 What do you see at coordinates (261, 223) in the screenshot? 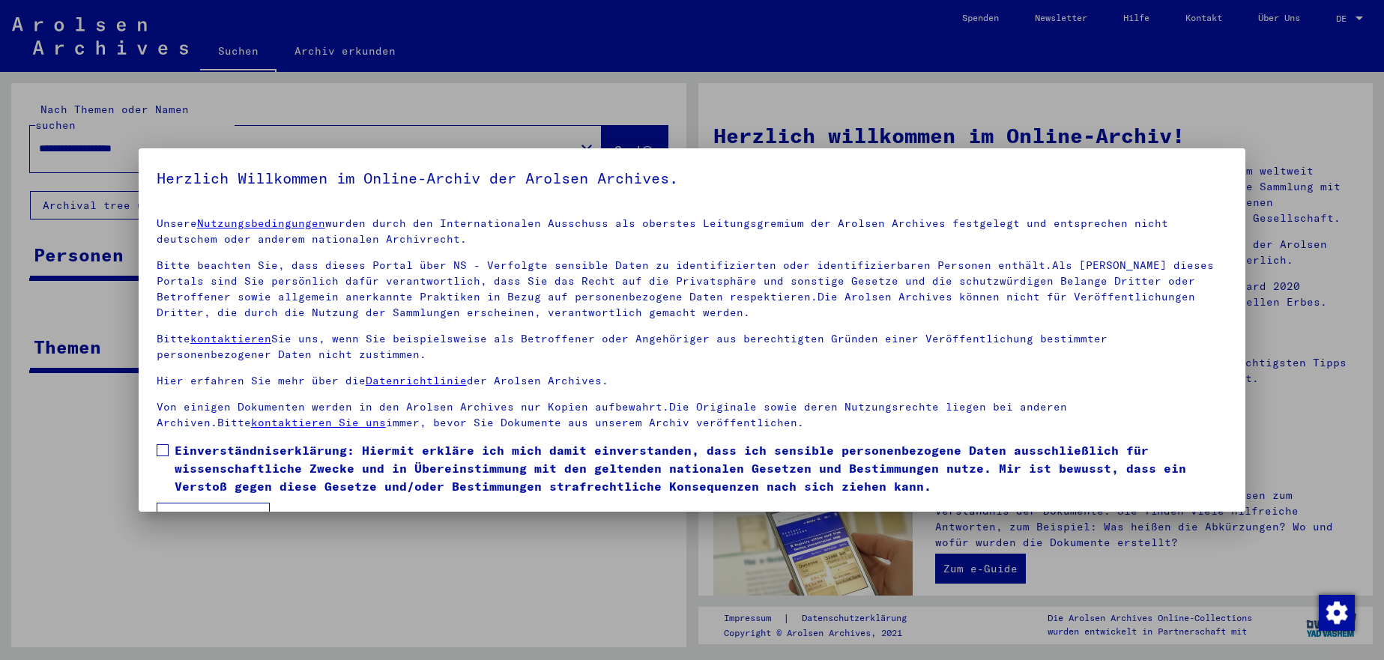
I see `a: Nutzungsbedingungen` at bounding box center [261, 223].